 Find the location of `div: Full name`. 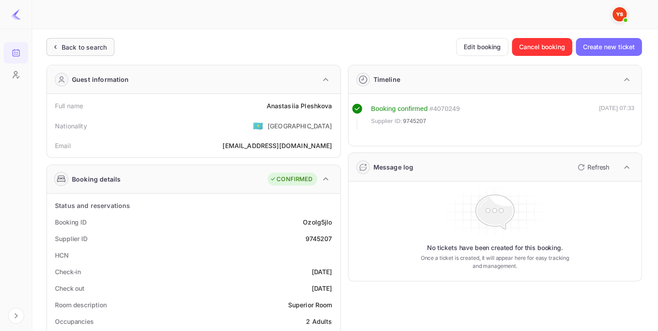

div: Full name is located at coordinates (69, 105).